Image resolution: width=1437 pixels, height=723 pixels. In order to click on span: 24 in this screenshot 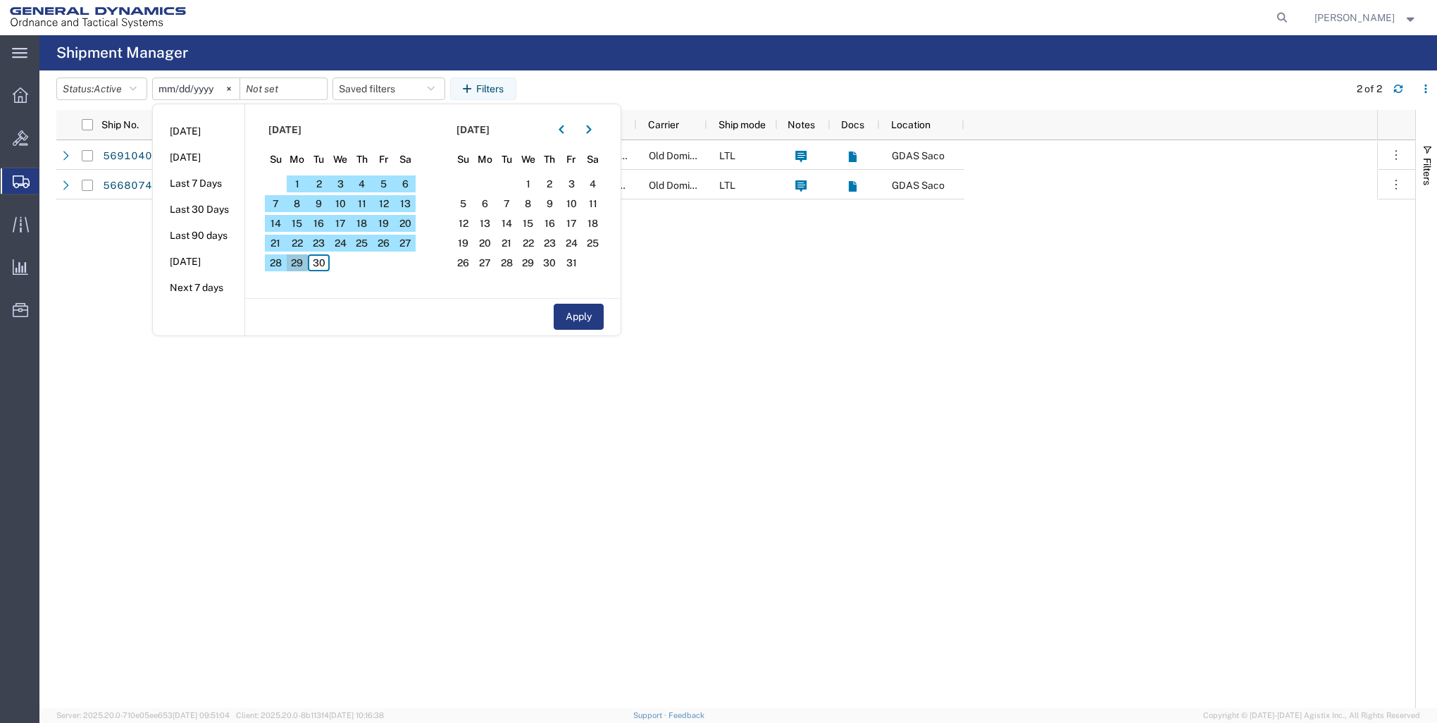, I will do `click(340, 243)`.